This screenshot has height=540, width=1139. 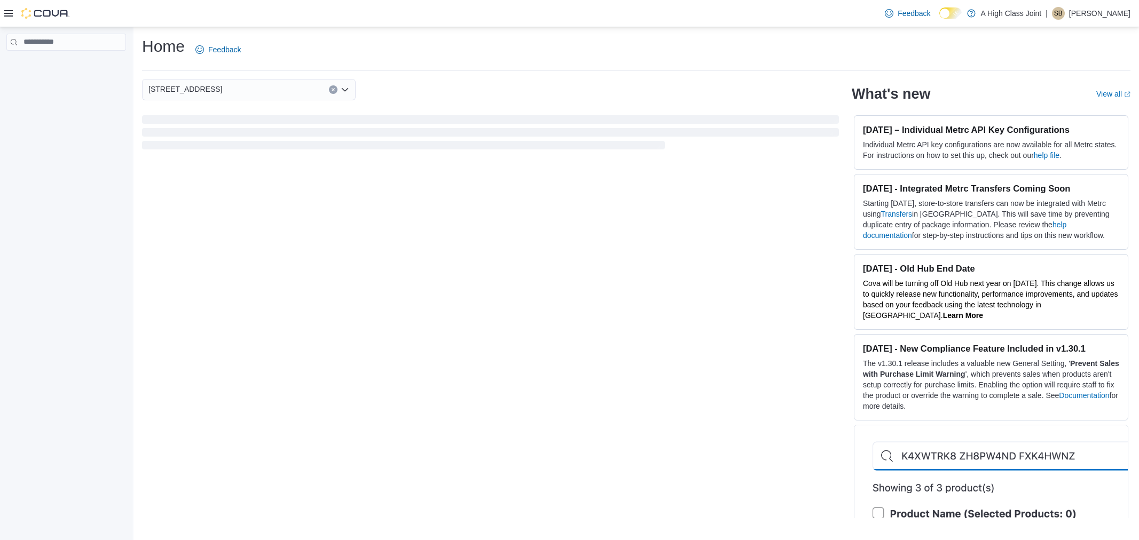 What do you see at coordinates (1127, 95) in the screenshot?
I see `svg: External link` at bounding box center [1127, 95].